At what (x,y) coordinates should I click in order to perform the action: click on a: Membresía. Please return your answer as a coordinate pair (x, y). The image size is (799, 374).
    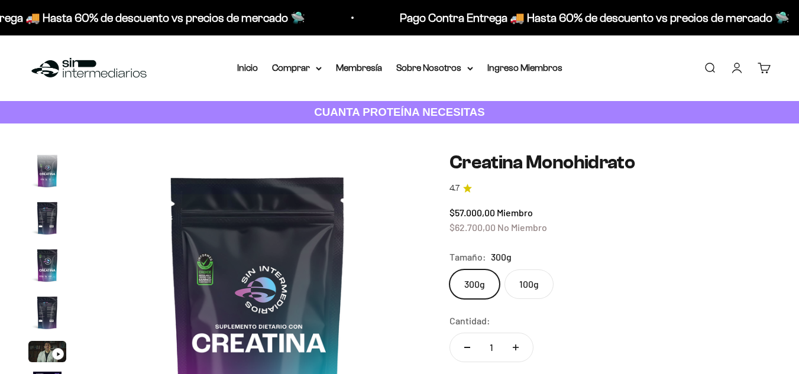
    Looking at the image, I should click on (359, 67).